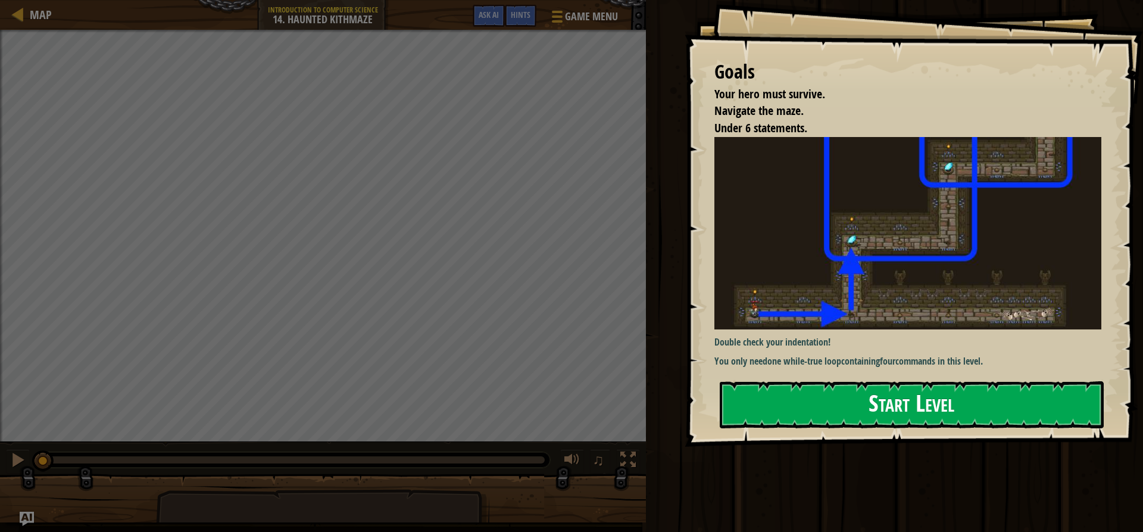 The height and width of the screenshot is (532, 1143). I want to click on strong: one, so click(774, 361).